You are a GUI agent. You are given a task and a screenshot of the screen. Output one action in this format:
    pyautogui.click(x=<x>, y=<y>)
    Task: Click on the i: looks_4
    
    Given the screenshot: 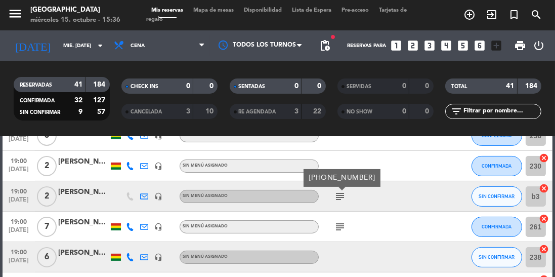 What is the action you would take?
    pyautogui.click(x=446, y=46)
    